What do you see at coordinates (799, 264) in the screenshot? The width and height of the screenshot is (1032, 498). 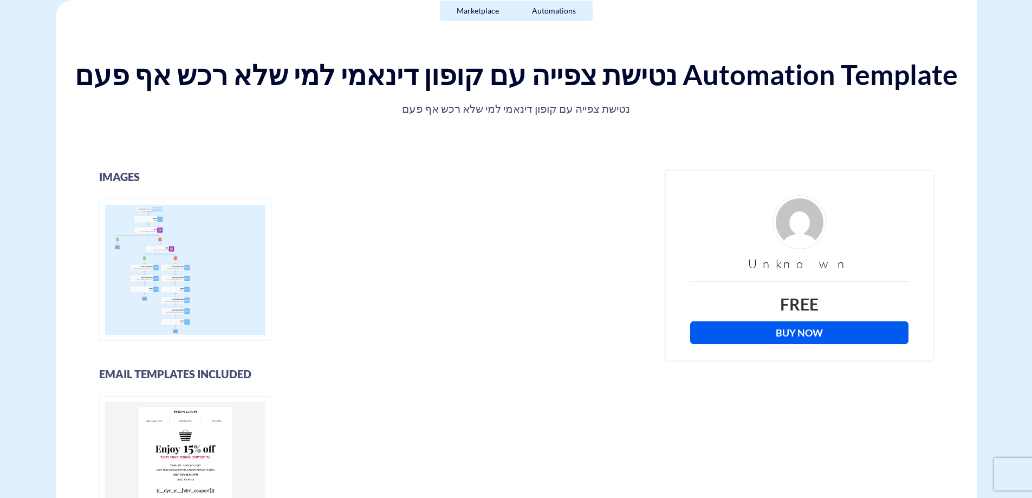 I see `h3: Unknown` at bounding box center [799, 264].